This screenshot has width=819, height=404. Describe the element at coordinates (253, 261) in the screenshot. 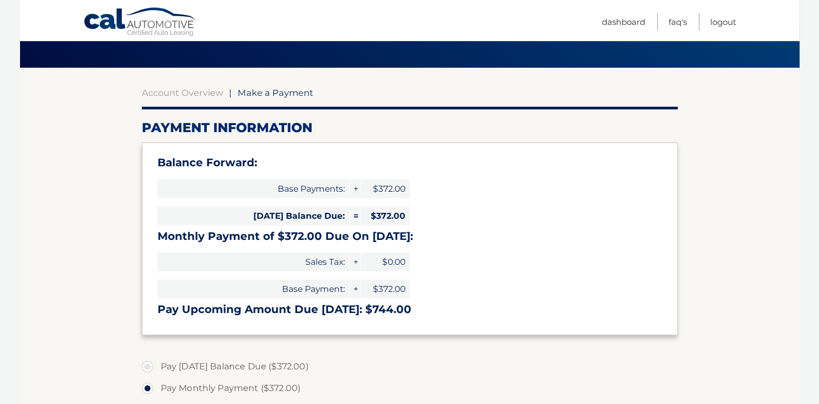

I see `span: Sales Tax:` at that location.